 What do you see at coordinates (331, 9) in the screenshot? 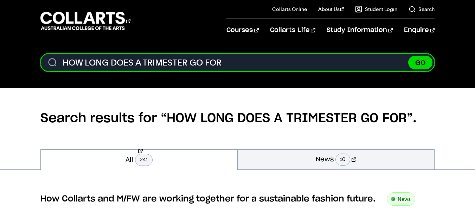
I see `a: About Us` at bounding box center [331, 9].